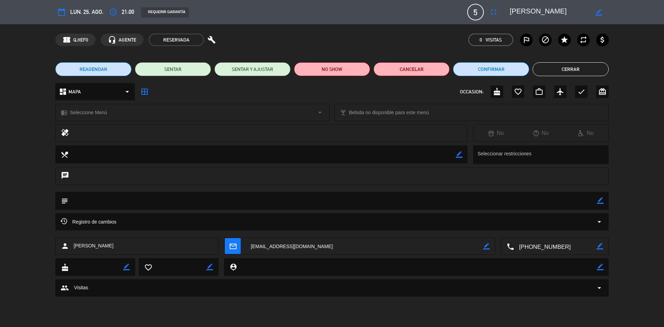 The width and height of the screenshot is (664, 327). I want to click on span: Registro de cambios, so click(89, 222).